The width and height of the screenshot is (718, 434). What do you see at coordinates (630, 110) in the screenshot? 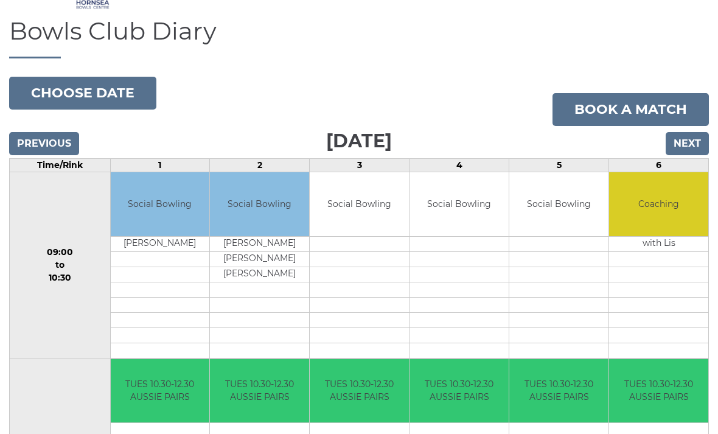
I see `a: Book a match` at bounding box center [630, 110].